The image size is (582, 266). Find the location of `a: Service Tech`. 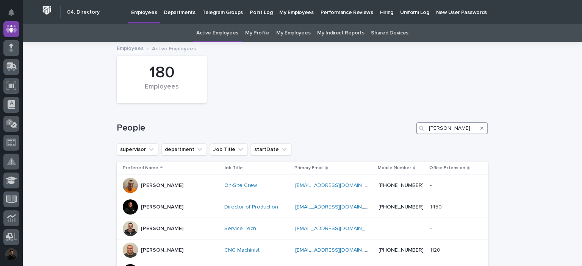

a: Service Tech is located at coordinates (240, 229).